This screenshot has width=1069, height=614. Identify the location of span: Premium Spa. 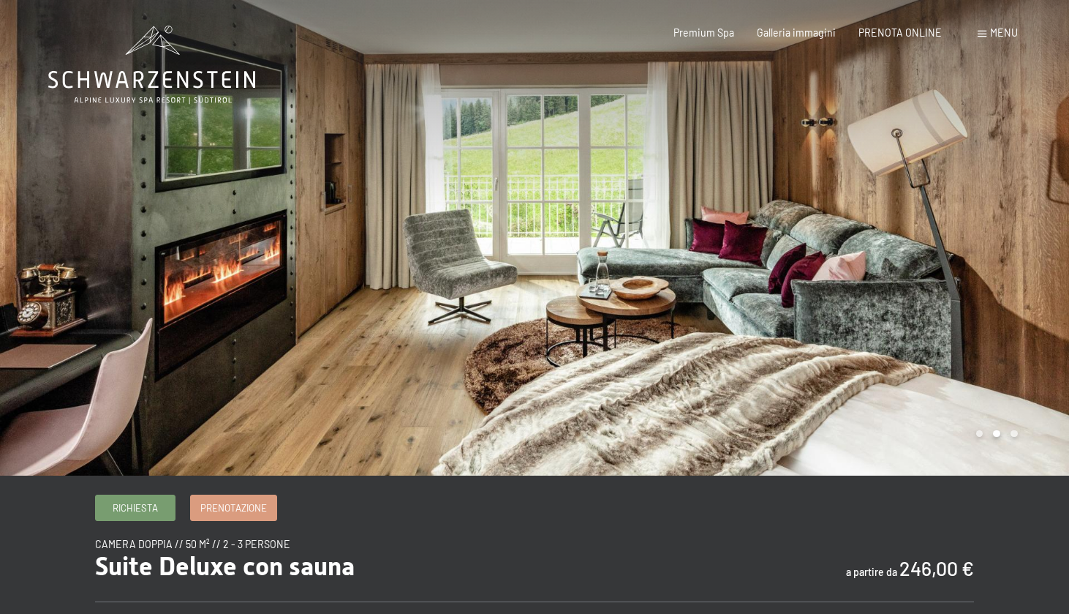
(703, 32).